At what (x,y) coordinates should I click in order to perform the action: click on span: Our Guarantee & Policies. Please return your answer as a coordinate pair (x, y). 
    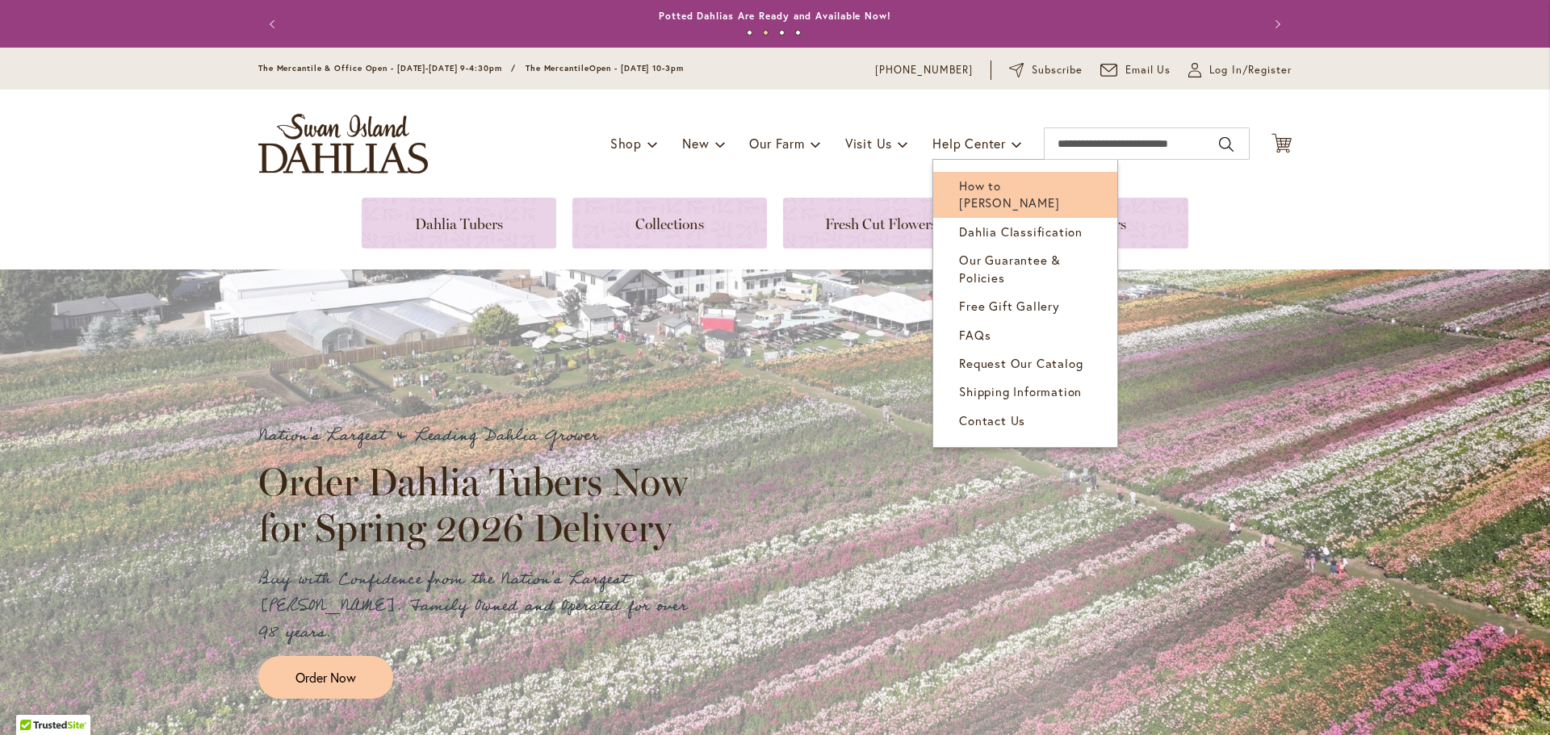
    Looking at the image, I should click on (1010, 268).